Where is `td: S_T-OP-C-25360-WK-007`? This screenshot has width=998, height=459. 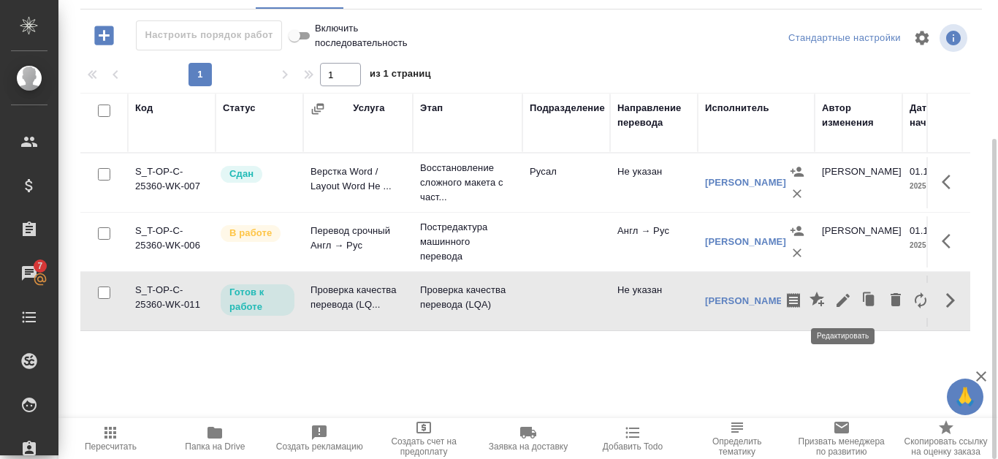 td: S_T-OP-C-25360-WK-007 is located at coordinates (172, 183).